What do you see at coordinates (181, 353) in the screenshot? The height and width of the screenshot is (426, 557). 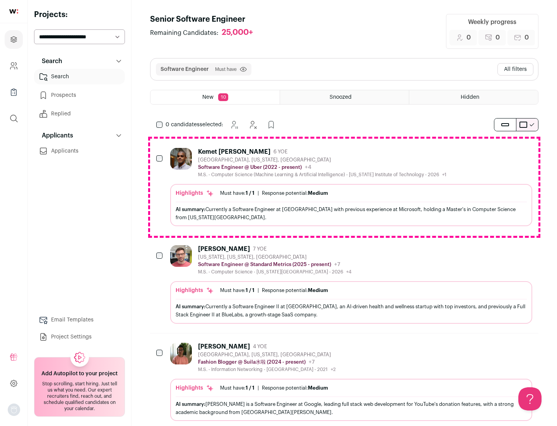 I see `img: ebffc8b94a612106133ad1a79c5dcc917f1f343d62299c503ebb759c428adb03.jpg` at bounding box center [181, 353].